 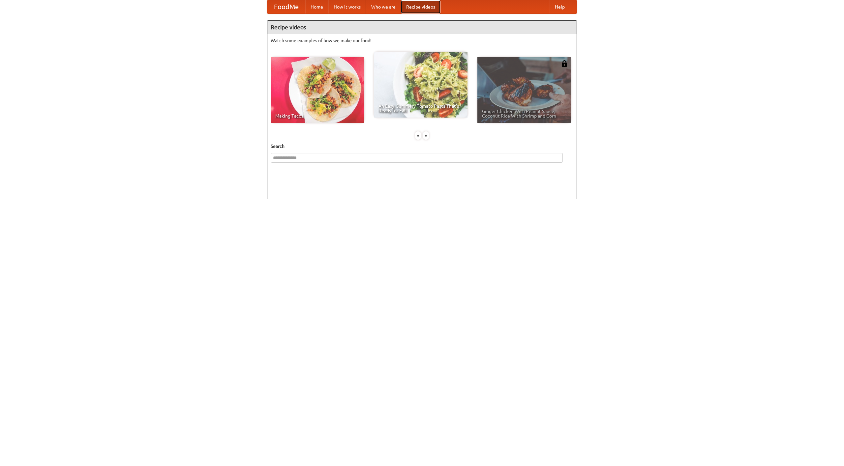 I want to click on h5: Search, so click(x=422, y=146).